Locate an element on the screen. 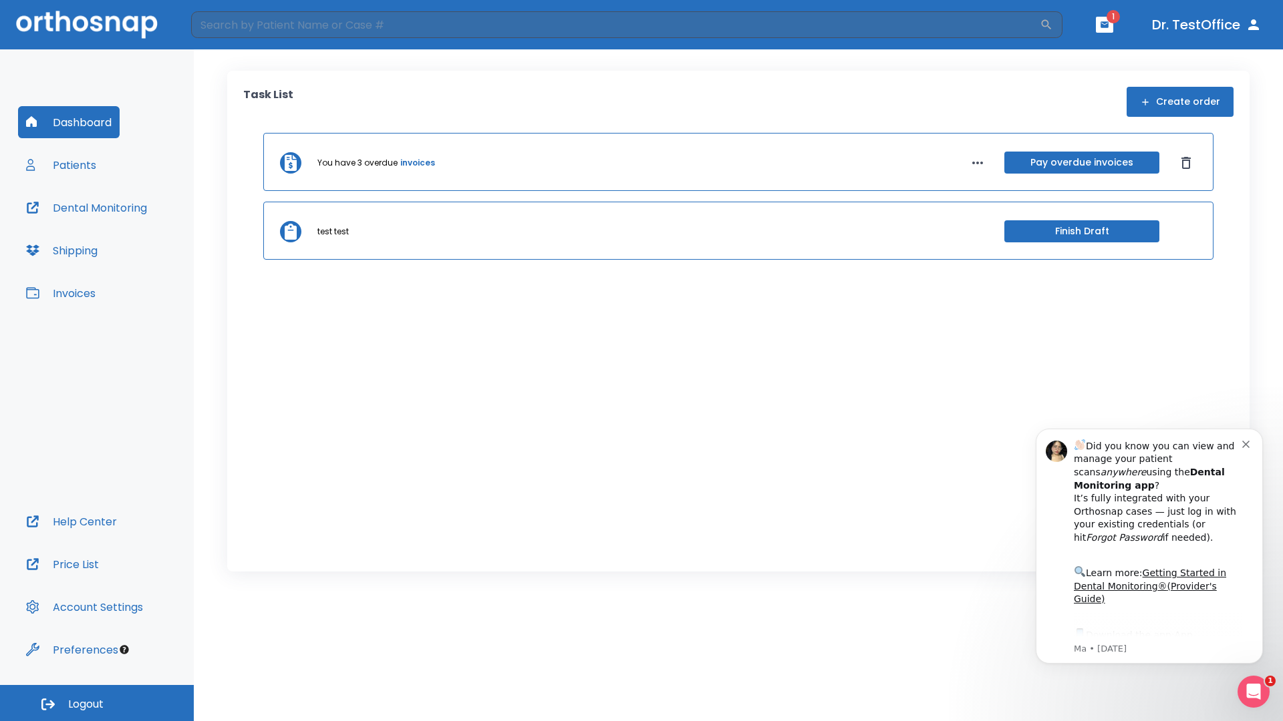 The width and height of the screenshot is (1283, 721). div: Tooltip anchor is located at coordinates (124, 650).